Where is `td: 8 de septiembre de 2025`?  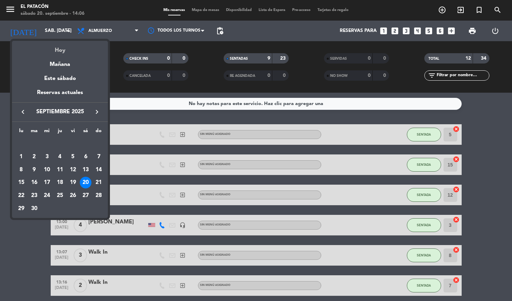
td: 8 de septiembre de 2025 is located at coordinates (21, 170).